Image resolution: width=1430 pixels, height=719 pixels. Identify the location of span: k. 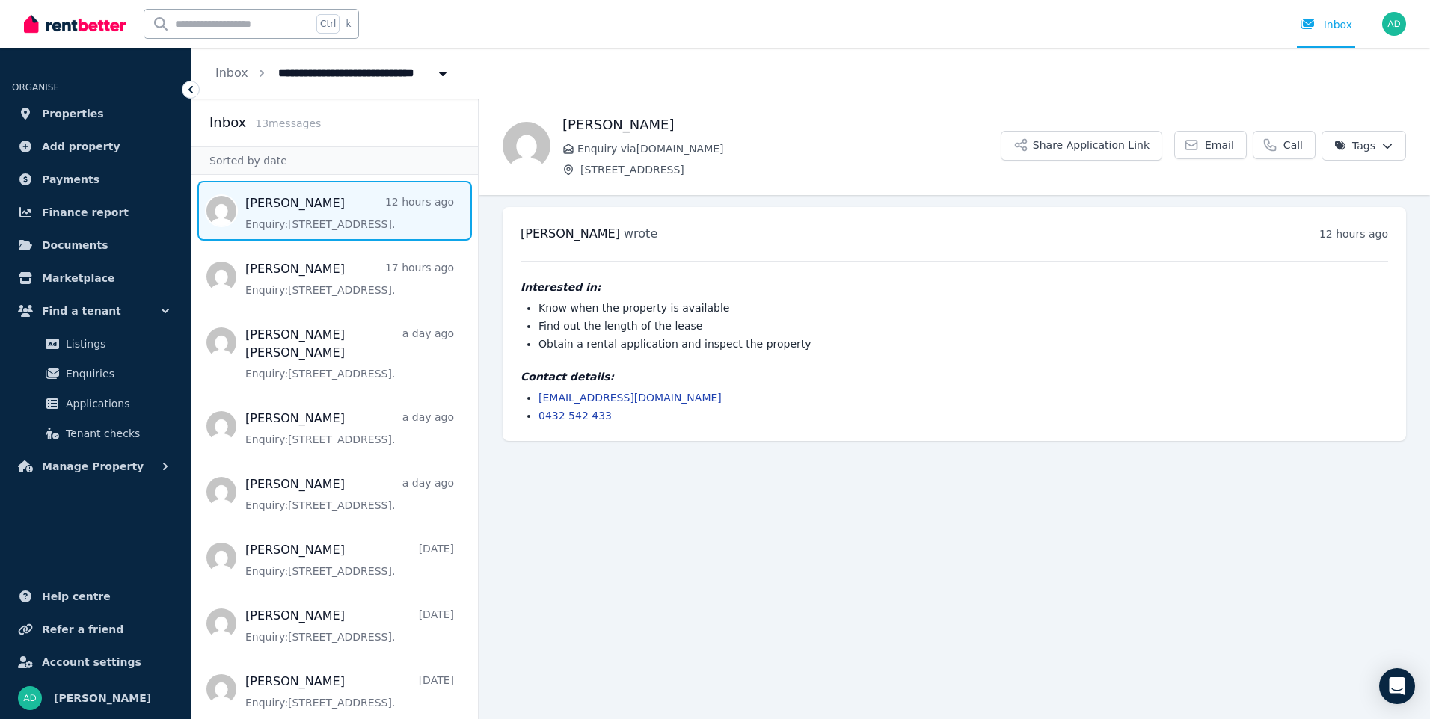
(348, 24).